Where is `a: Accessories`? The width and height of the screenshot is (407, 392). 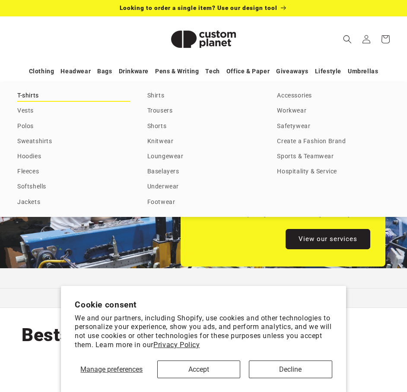 a: Accessories is located at coordinates (333, 96).